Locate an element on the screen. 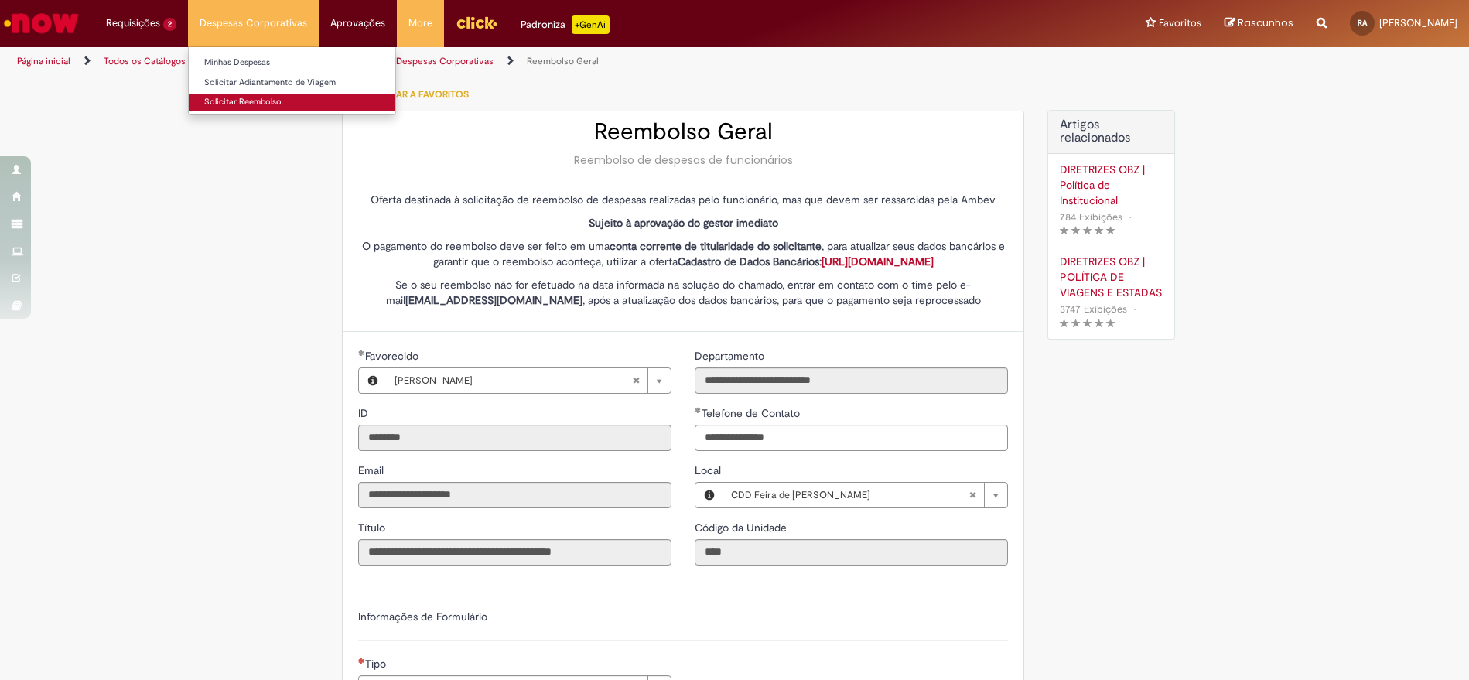 This screenshot has height=680, width=1469. p: O pagamento do reembolso deve ser feito em uma , para atualizar seus dados bancários e garantir q... is located at coordinates (683, 254).